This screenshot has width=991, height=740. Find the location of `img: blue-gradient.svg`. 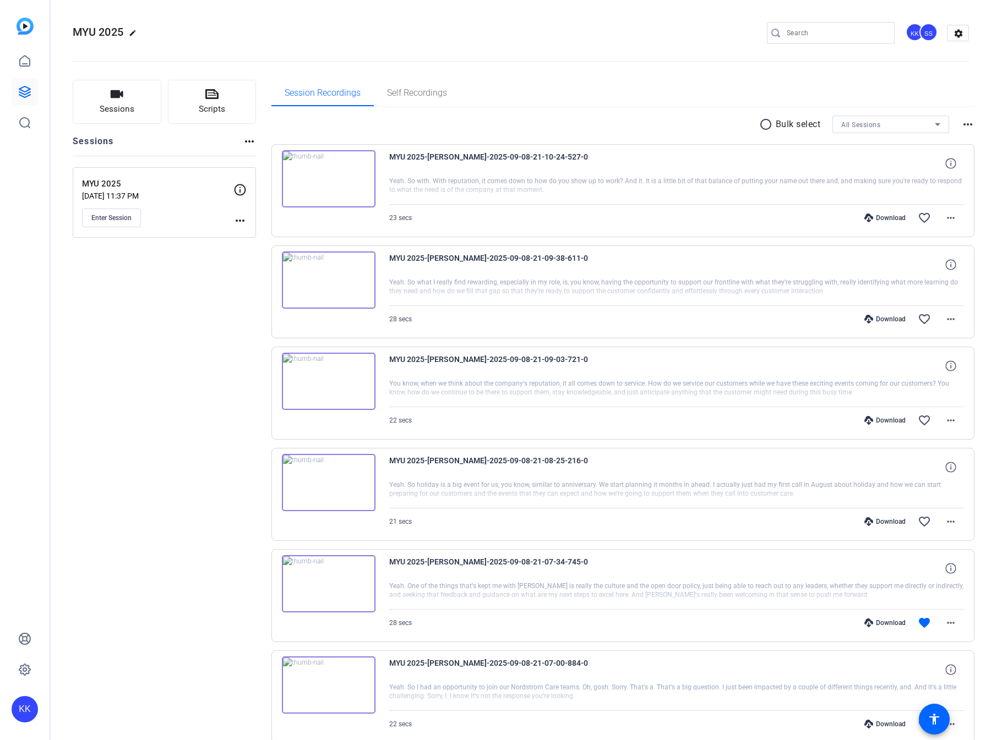

img: blue-gradient.svg is located at coordinates (25, 26).